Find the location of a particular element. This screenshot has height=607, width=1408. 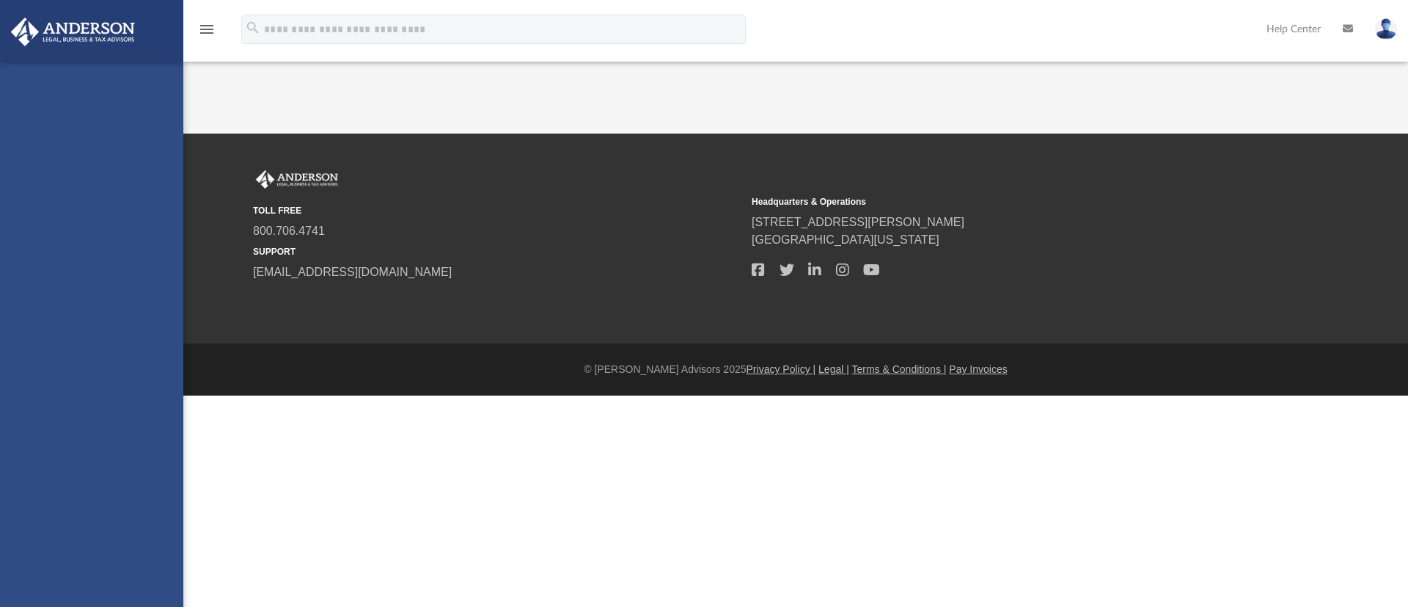

img: User Pic is located at coordinates (1386, 29).